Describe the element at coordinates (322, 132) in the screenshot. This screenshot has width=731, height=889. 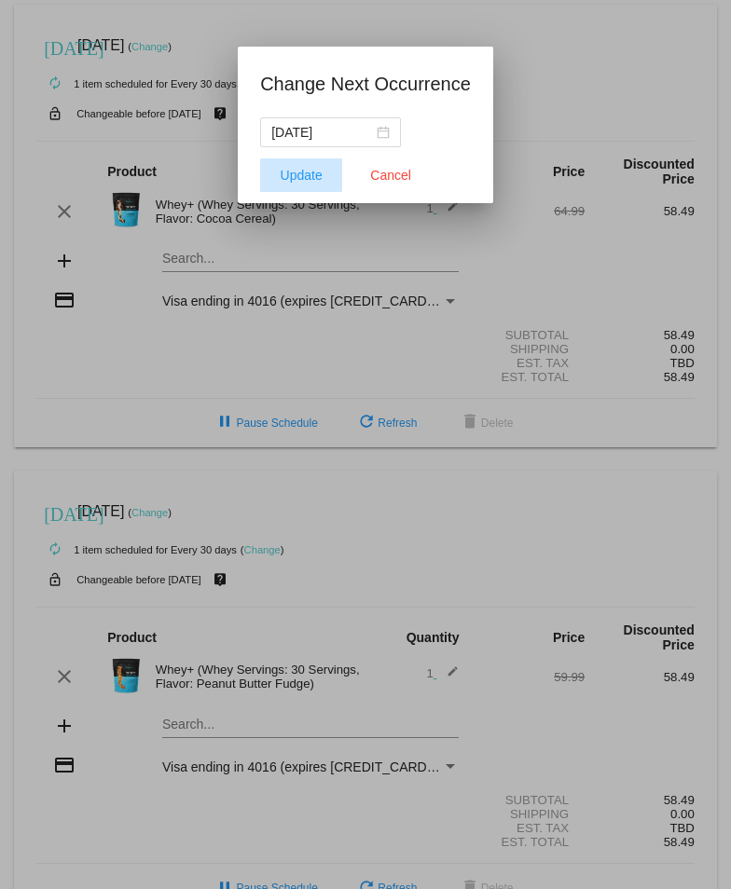
I see `input: Select date` at that location.